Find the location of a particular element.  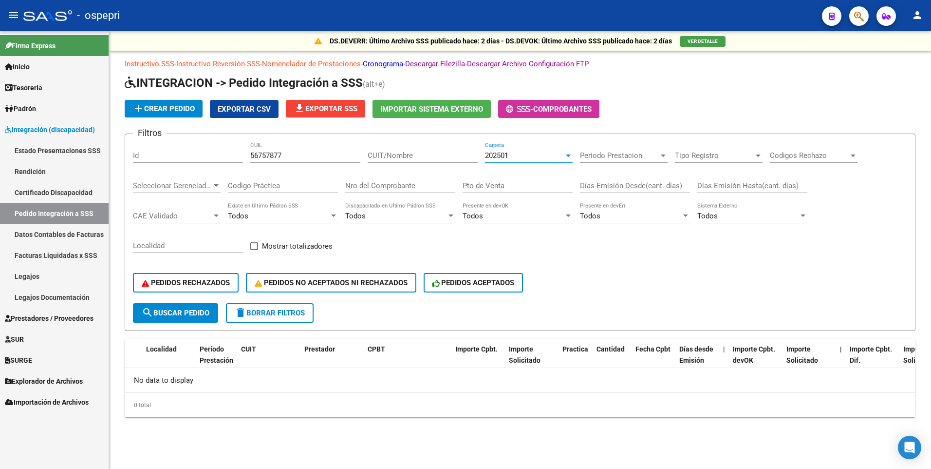

button: VER DETALLE is located at coordinates (703, 41).